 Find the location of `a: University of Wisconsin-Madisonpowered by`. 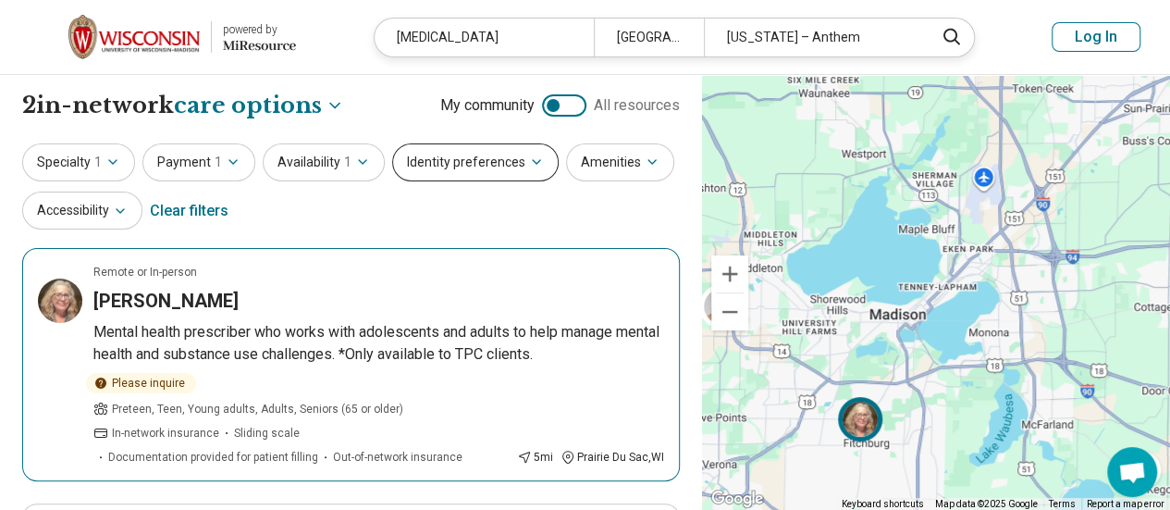

a: University of Wisconsin-Madisonpowered by is located at coordinates (163, 37).